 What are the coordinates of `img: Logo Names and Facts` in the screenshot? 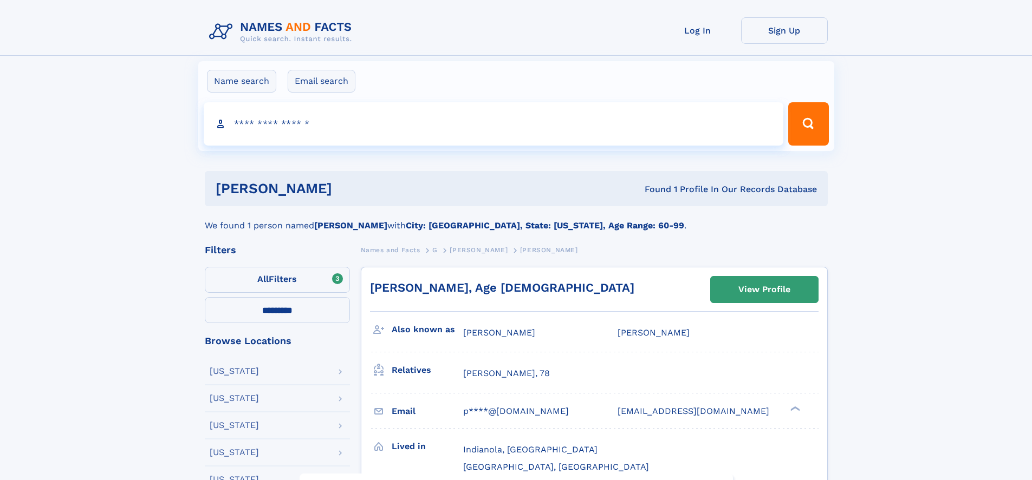 It's located at (283, 32).